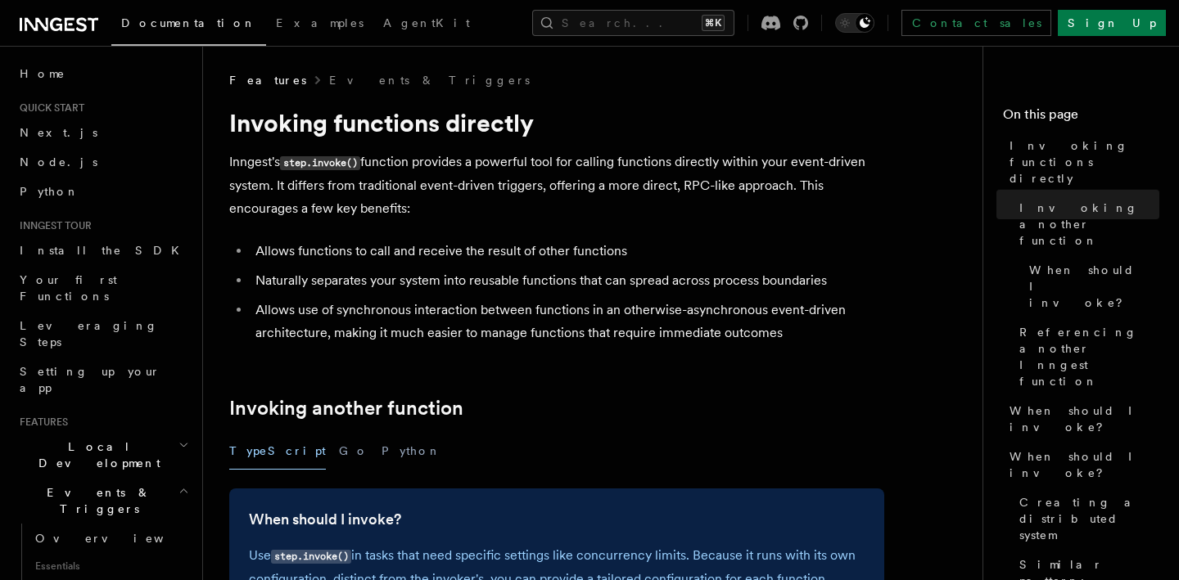 The width and height of the screenshot is (1179, 580). Describe the element at coordinates (96, 455) in the screenshot. I see `span: Local Development` at that location.